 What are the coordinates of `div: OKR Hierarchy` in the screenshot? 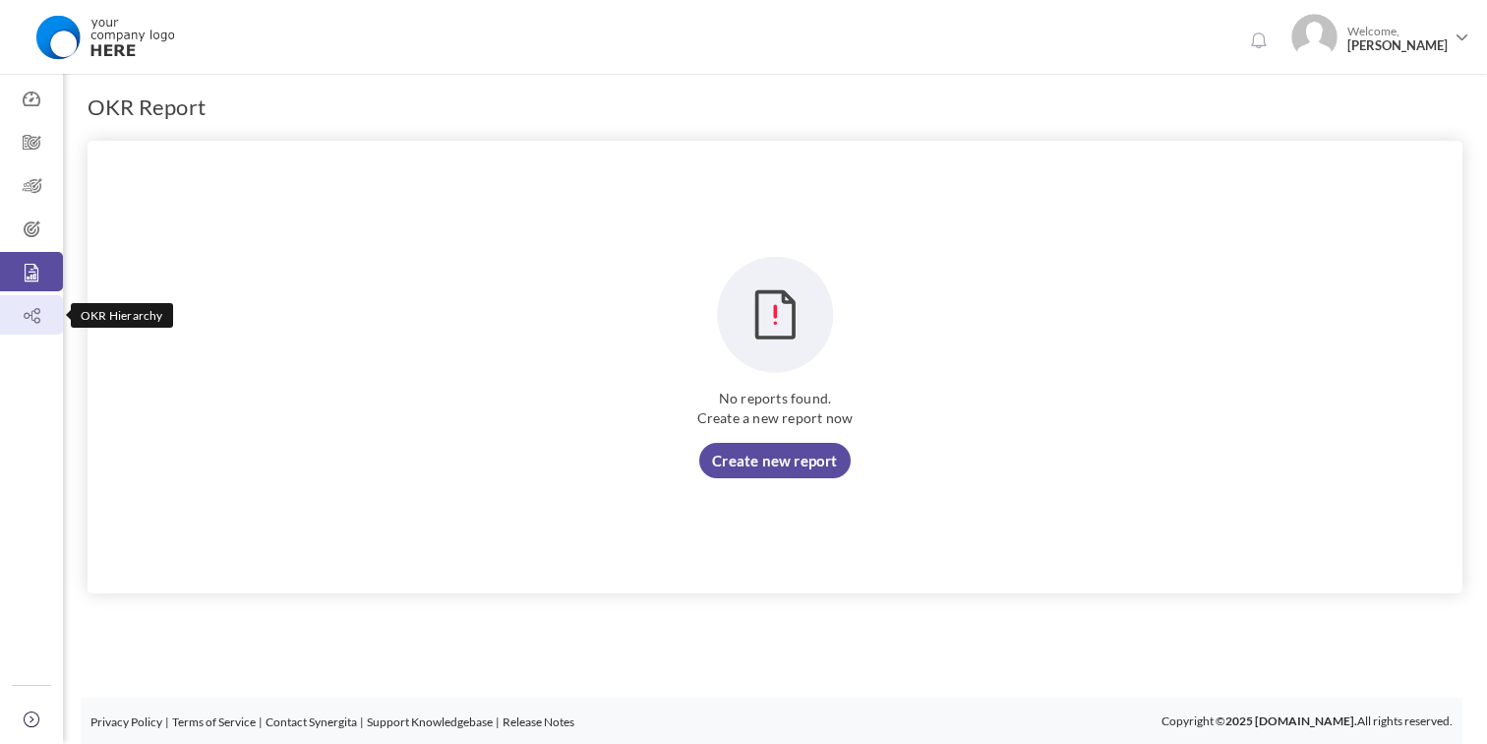 It's located at (122, 315).